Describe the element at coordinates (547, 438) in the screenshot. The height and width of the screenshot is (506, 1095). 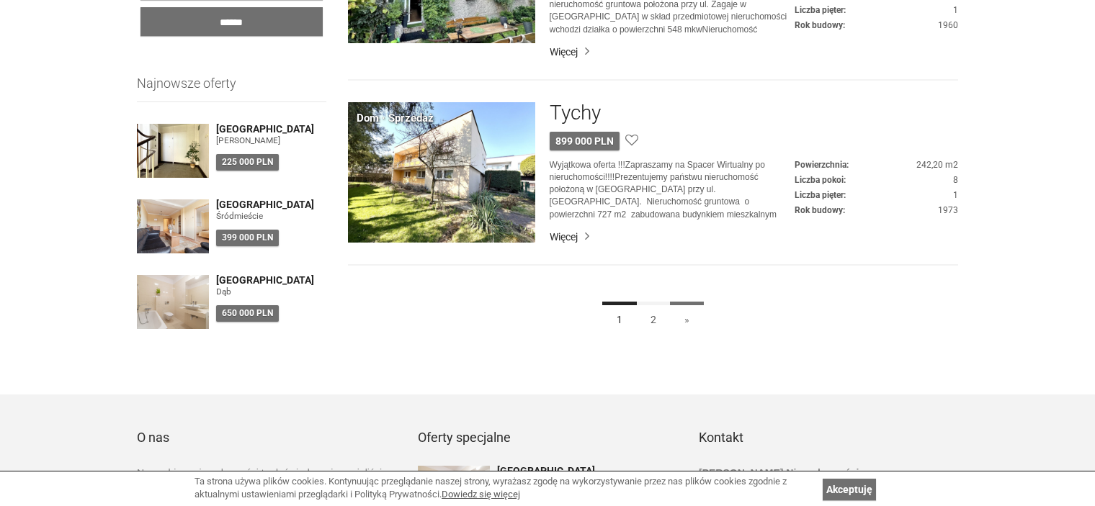
I see `h3: Oferty specjalne` at that location.